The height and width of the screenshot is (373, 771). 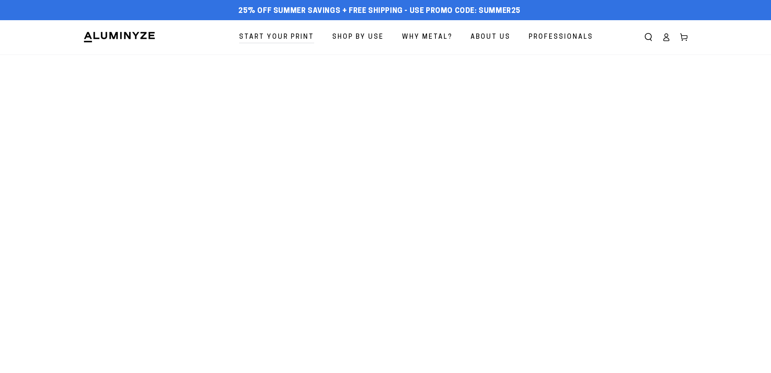 I want to click on span: About Us, so click(x=490, y=37).